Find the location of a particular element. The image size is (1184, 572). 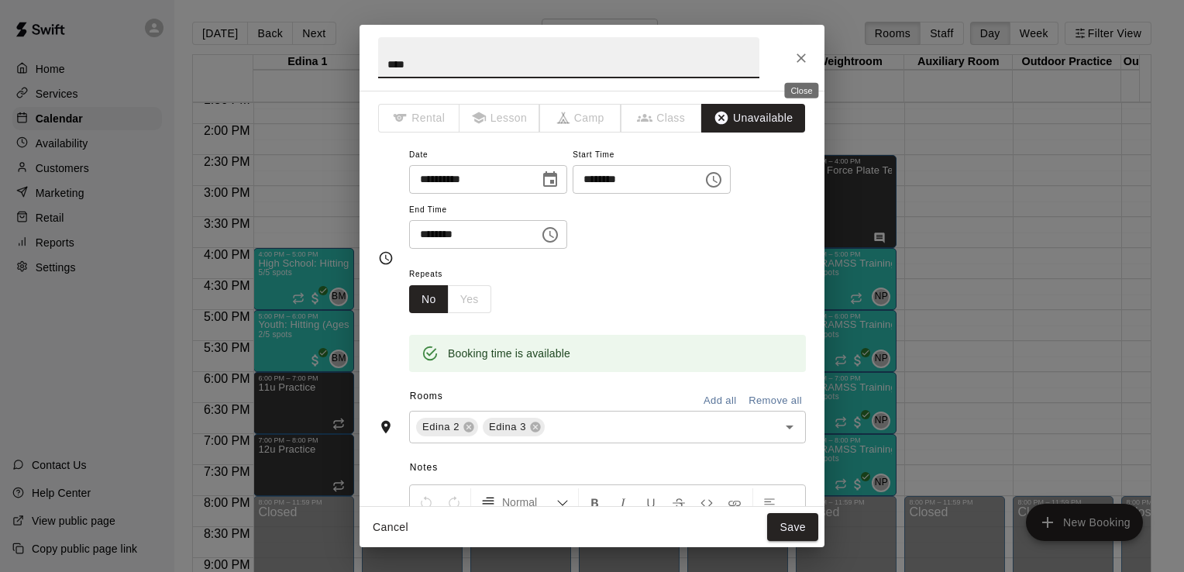

span: Rooms is located at coordinates (426, 396).